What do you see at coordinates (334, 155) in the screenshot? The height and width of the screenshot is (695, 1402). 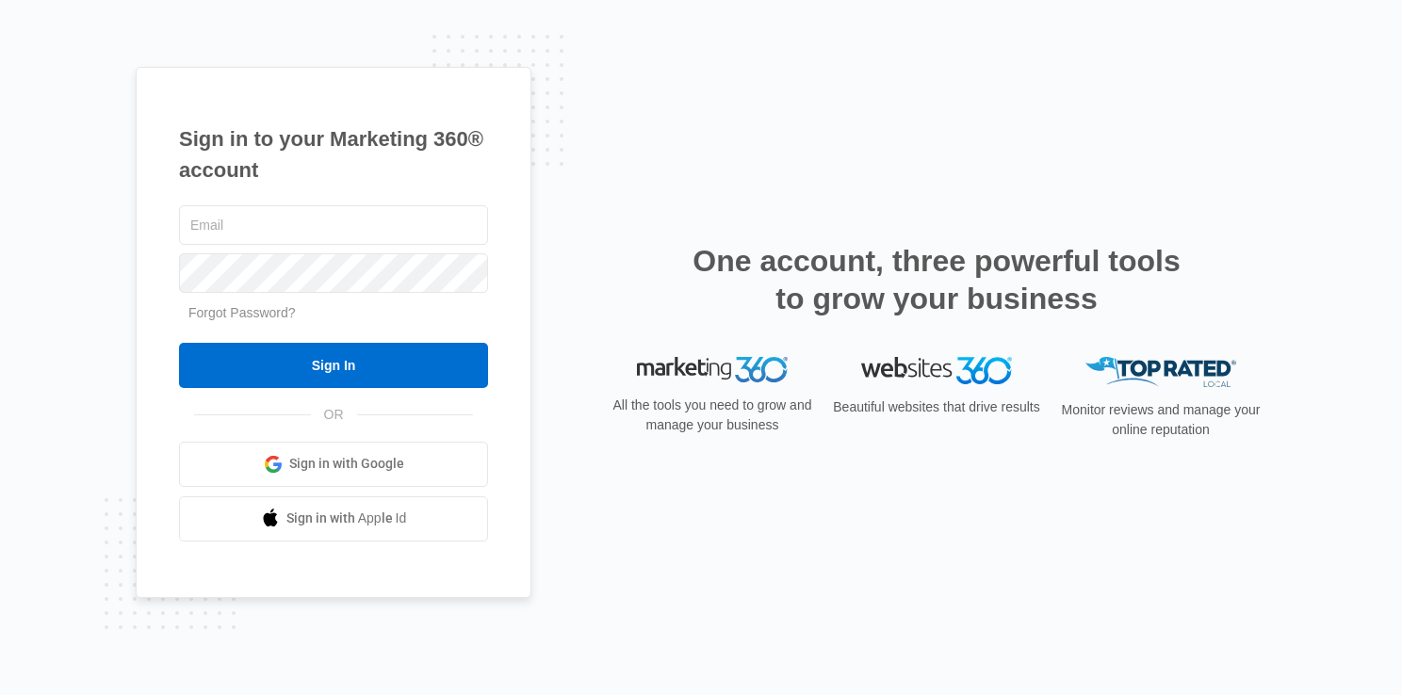 I see `h1: Sign in to your Marketing 360® account` at bounding box center [334, 155].